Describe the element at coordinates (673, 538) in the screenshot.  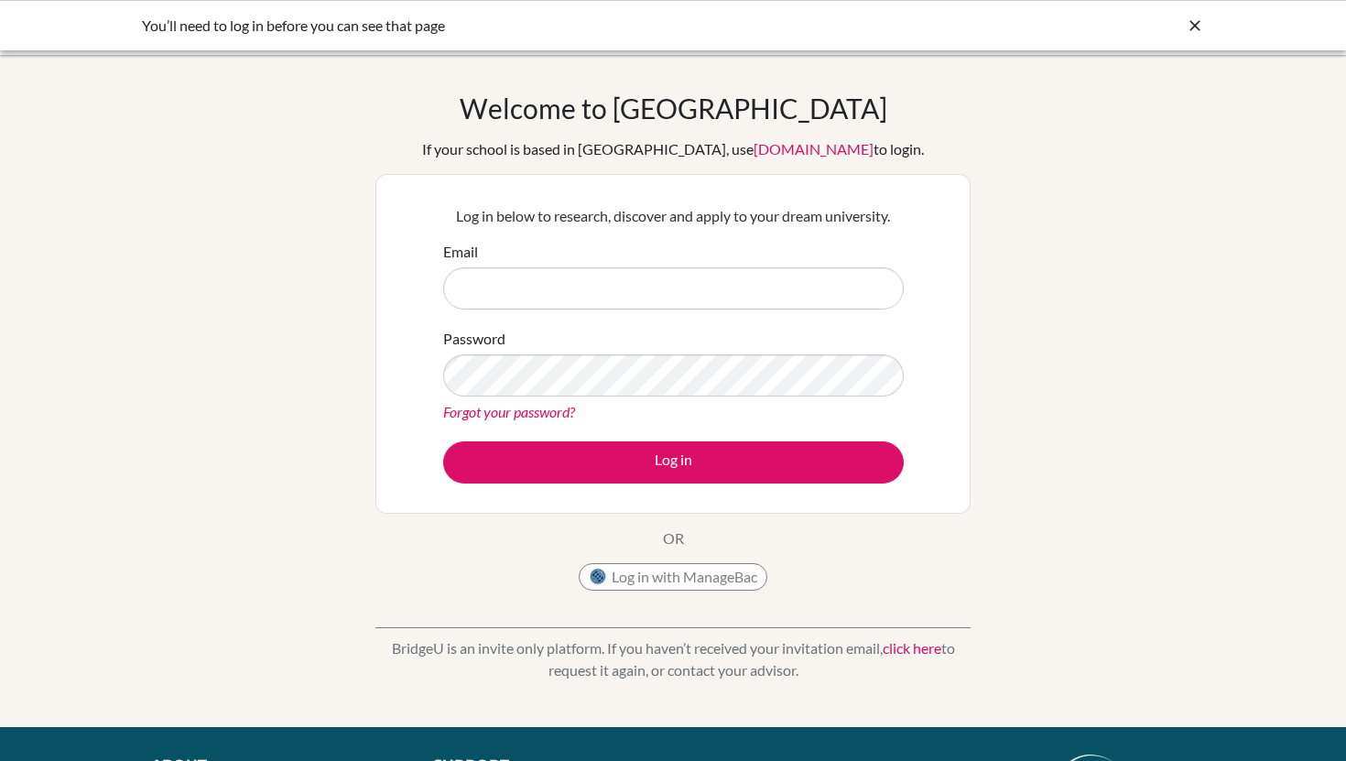
I see `p: OR` at that location.